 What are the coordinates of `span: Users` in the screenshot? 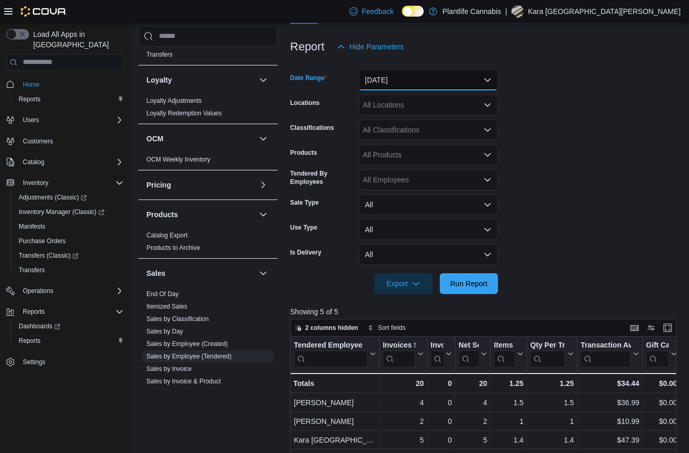 It's located at (31, 120).